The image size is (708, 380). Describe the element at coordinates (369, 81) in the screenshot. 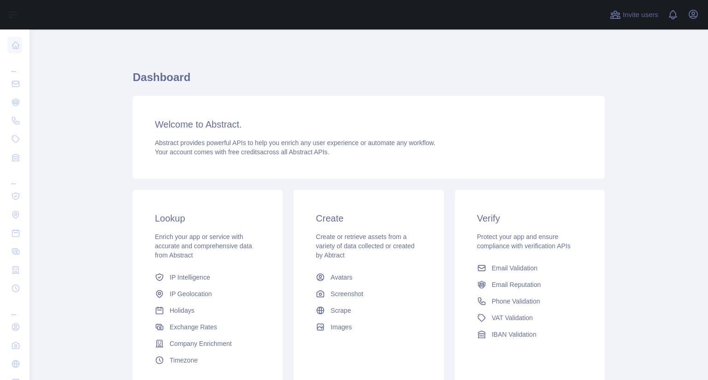

I see `h1: Dashboard` at that location.